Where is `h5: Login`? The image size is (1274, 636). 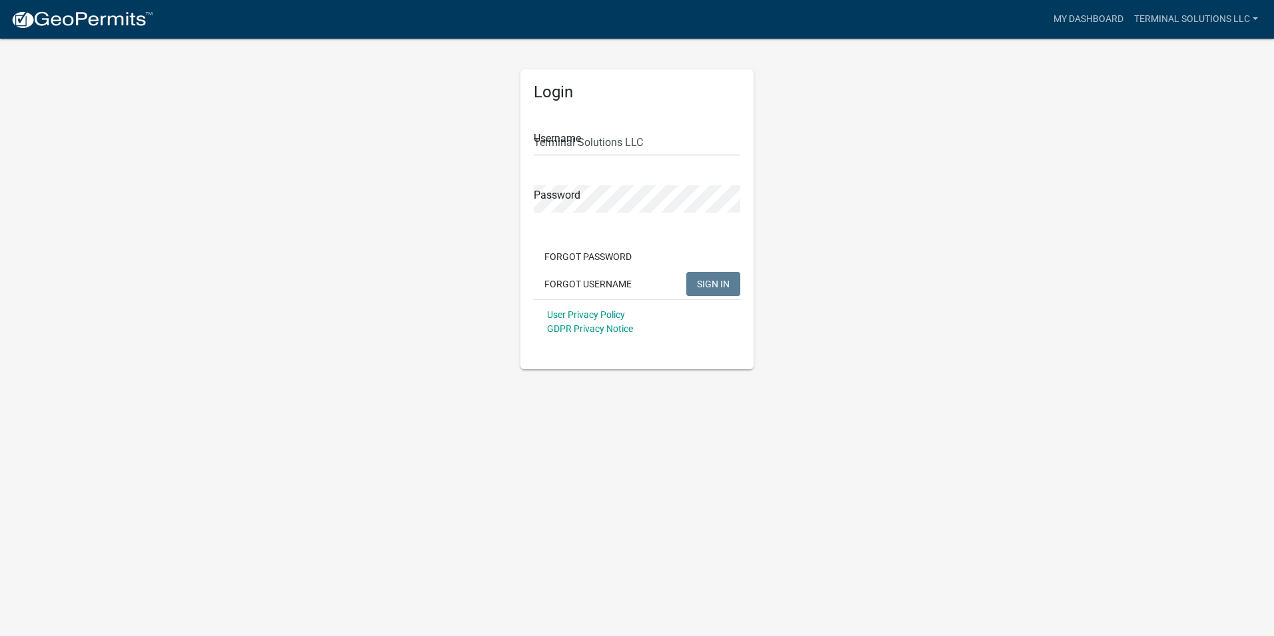
h5: Login is located at coordinates (637, 92).